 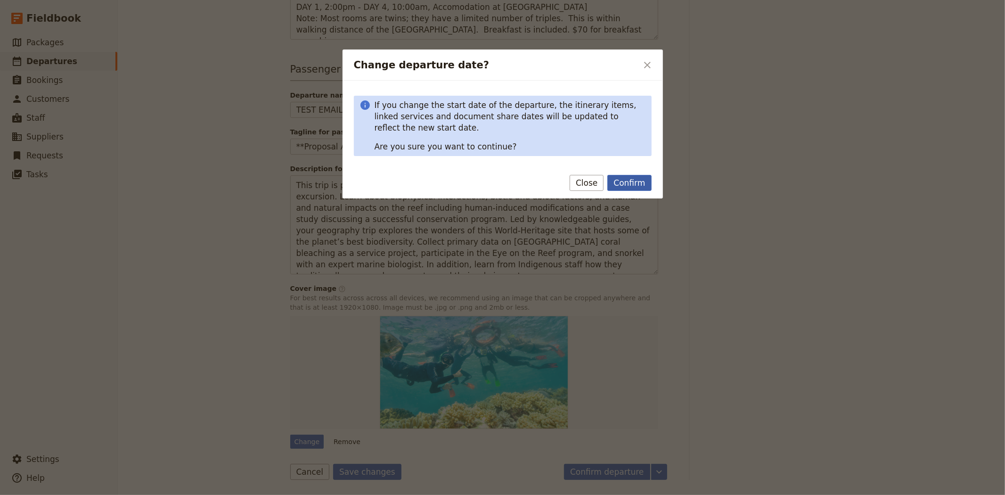 What do you see at coordinates (647, 65) in the screenshot?
I see `button: Close dialog` at bounding box center [647, 65].